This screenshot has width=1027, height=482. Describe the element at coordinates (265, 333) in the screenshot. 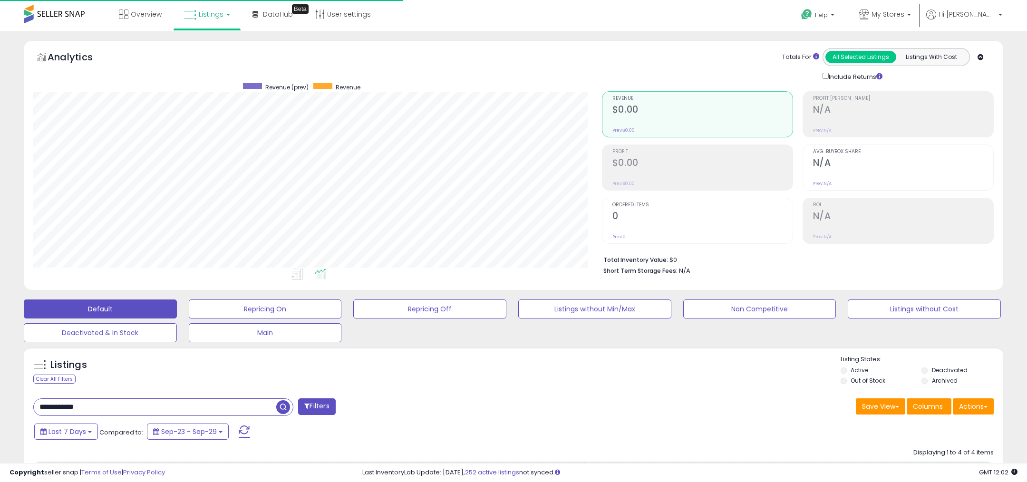

I see `button: Main` at that location.